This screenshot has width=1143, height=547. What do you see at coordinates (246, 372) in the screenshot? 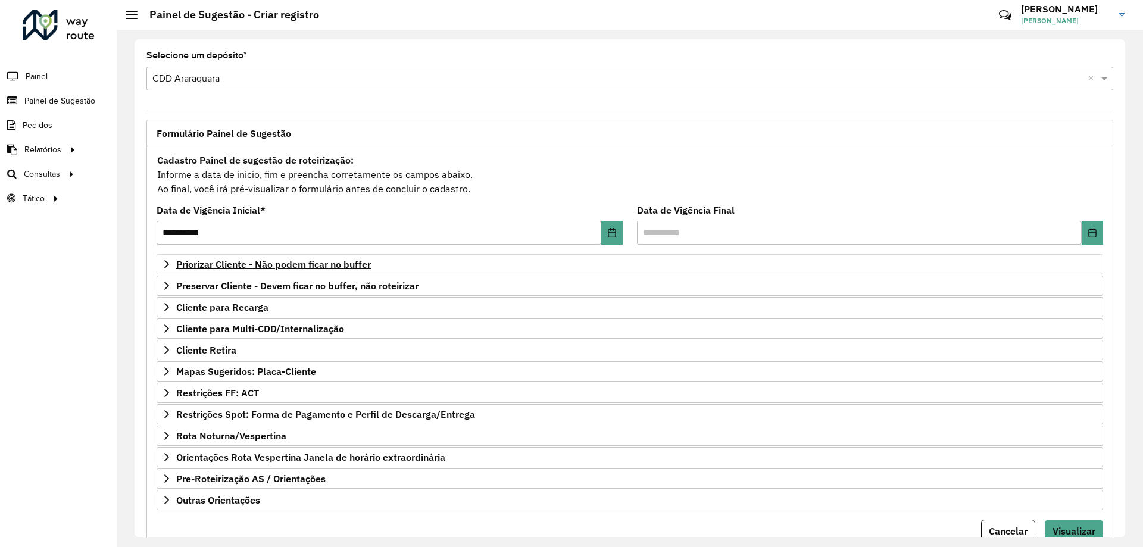
I see `span: Mapas Sugeridos: Placa-Cliente` at bounding box center [246, 372].